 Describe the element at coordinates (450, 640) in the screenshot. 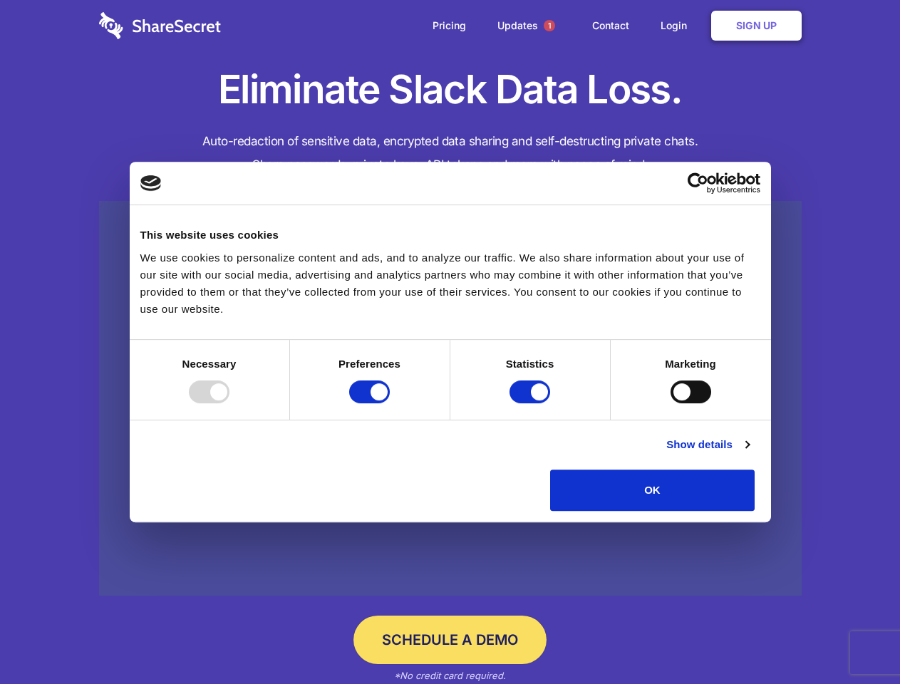

I see `a: Schedule a Demo` at that location.